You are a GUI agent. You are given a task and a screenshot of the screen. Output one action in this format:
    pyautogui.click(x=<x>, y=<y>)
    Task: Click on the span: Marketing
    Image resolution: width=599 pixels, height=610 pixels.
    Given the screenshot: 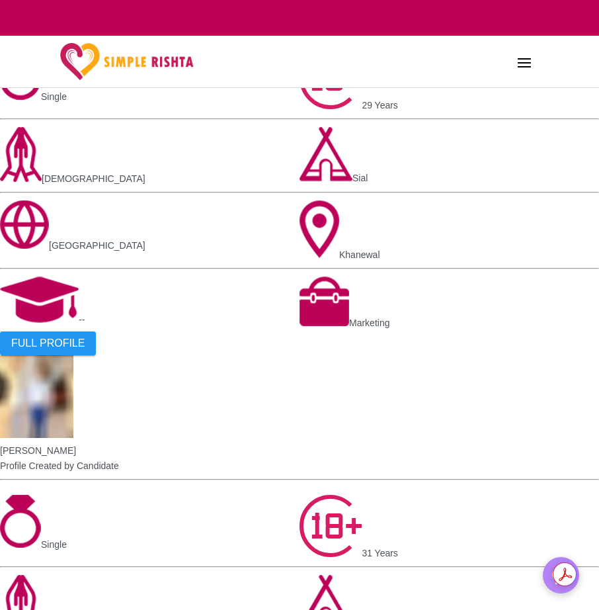 What is the action you would take?
    pyautogui.click(x=369, y=323)
    